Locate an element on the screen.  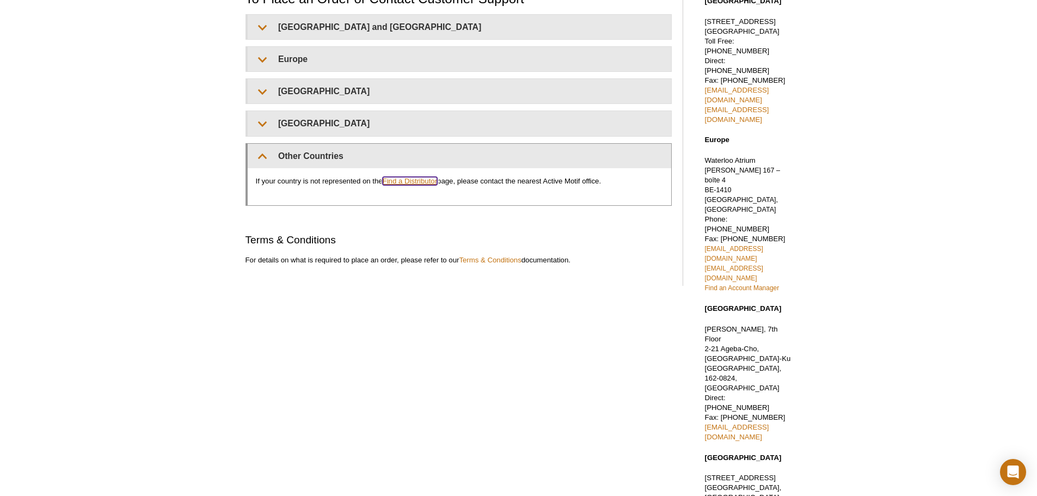
a: Find an Account Manager is located at coordinates (742, 288).